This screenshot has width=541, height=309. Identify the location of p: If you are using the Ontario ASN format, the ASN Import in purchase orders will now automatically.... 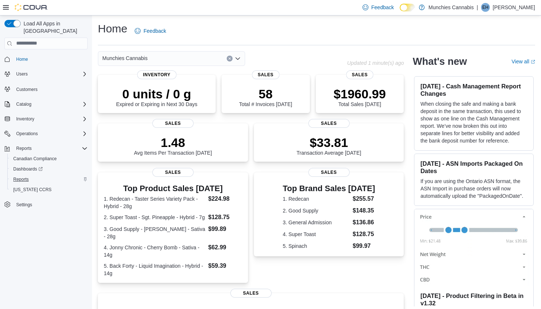
(474, 189).